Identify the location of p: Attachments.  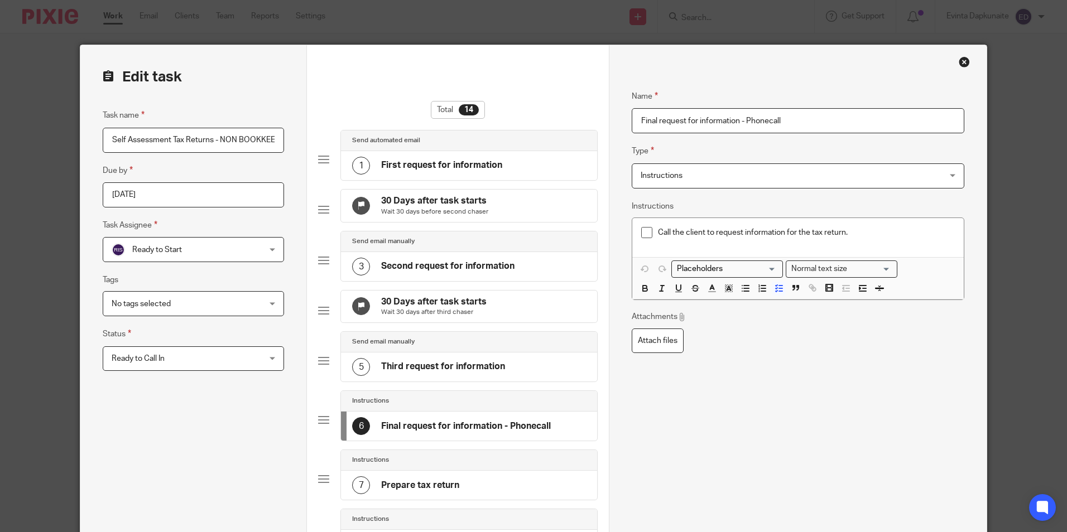
(658, 317).